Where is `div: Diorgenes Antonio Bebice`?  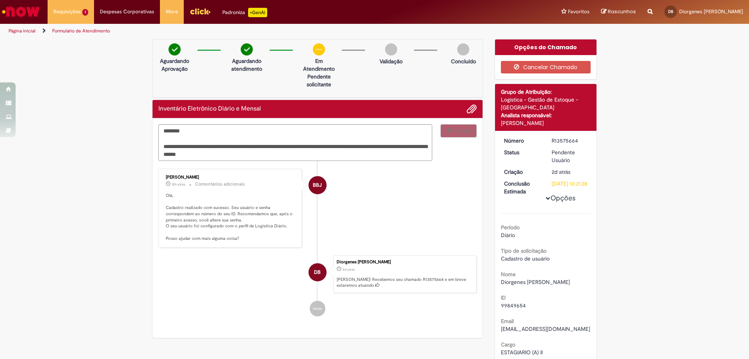
div: Diorgenes Antonio Bebice is located at coordinates (318, 272).